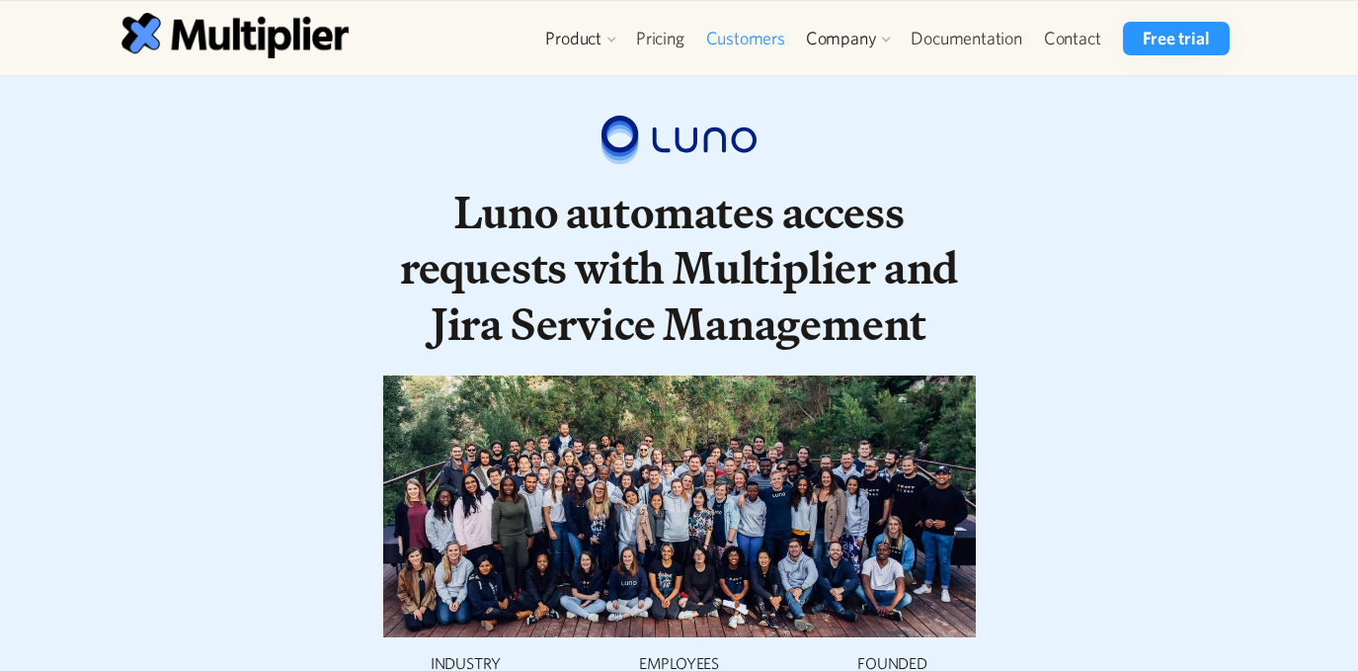 This screenshot has height=671, width=1358. I want to click on a: Free trial, so click(1175, 39).